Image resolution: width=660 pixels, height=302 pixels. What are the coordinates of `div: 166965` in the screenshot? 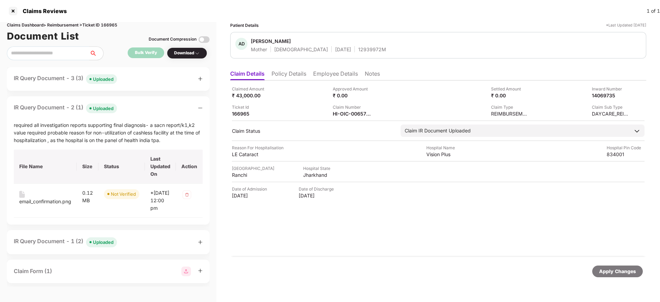 It's located at (251, 113).